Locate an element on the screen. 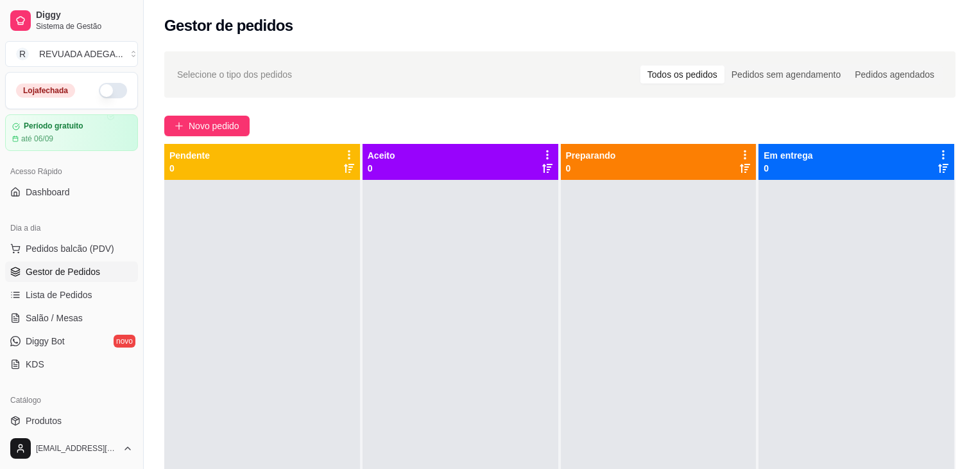 Image resolution: width=976 pixels, height=469 pixels. div: Loja fechada is located at coordinates (46, 91).